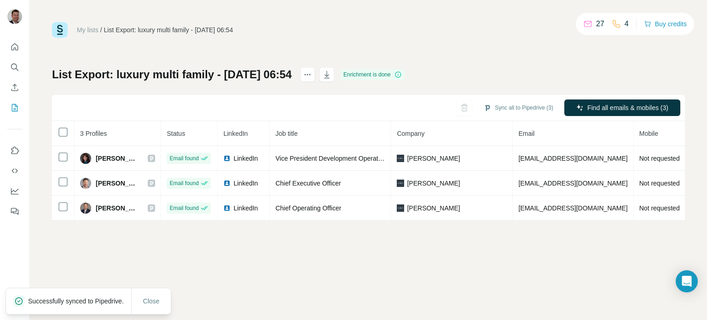 Image resolution: width=707 pixels, height=320 pixels. I want to click on button: Feedback, so click(15, 211).